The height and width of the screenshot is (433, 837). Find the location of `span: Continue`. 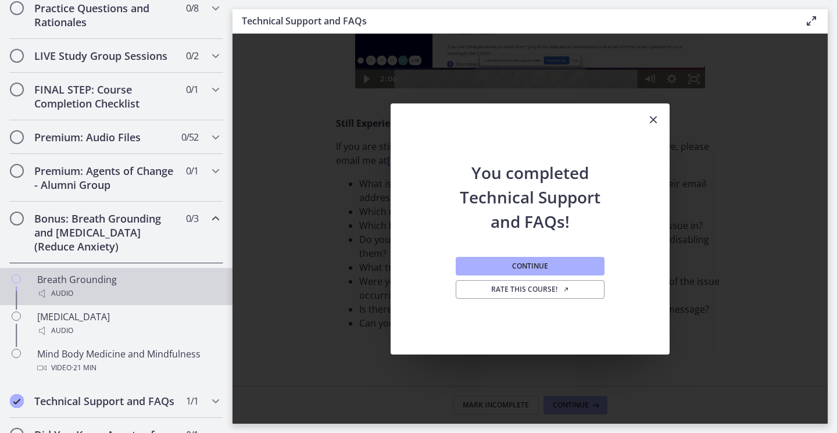

span: Continue is located at coordinates (530, 266).